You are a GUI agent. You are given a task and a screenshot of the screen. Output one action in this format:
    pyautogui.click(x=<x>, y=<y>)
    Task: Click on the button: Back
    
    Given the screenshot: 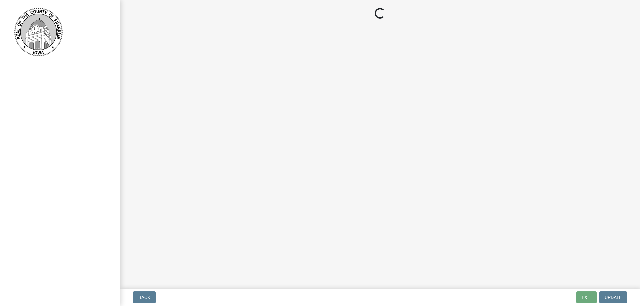 What is the action you would take?
    pyautogui.click(x=144, y=298)
    